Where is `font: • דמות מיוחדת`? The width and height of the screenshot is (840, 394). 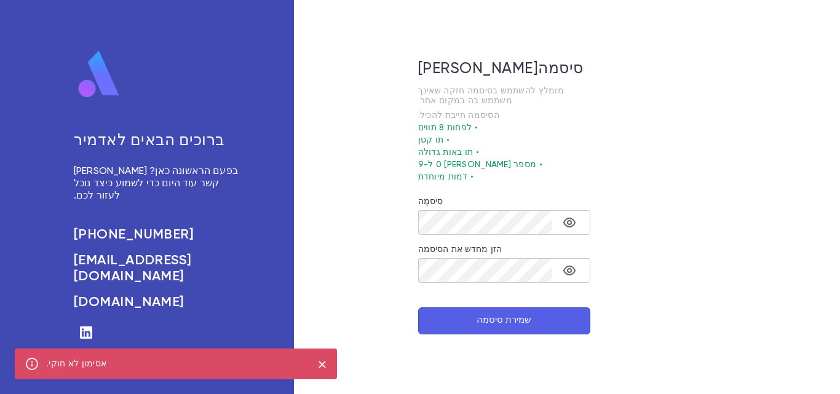 font: • דמות מיוחדת is located at coordinates (446, 177).